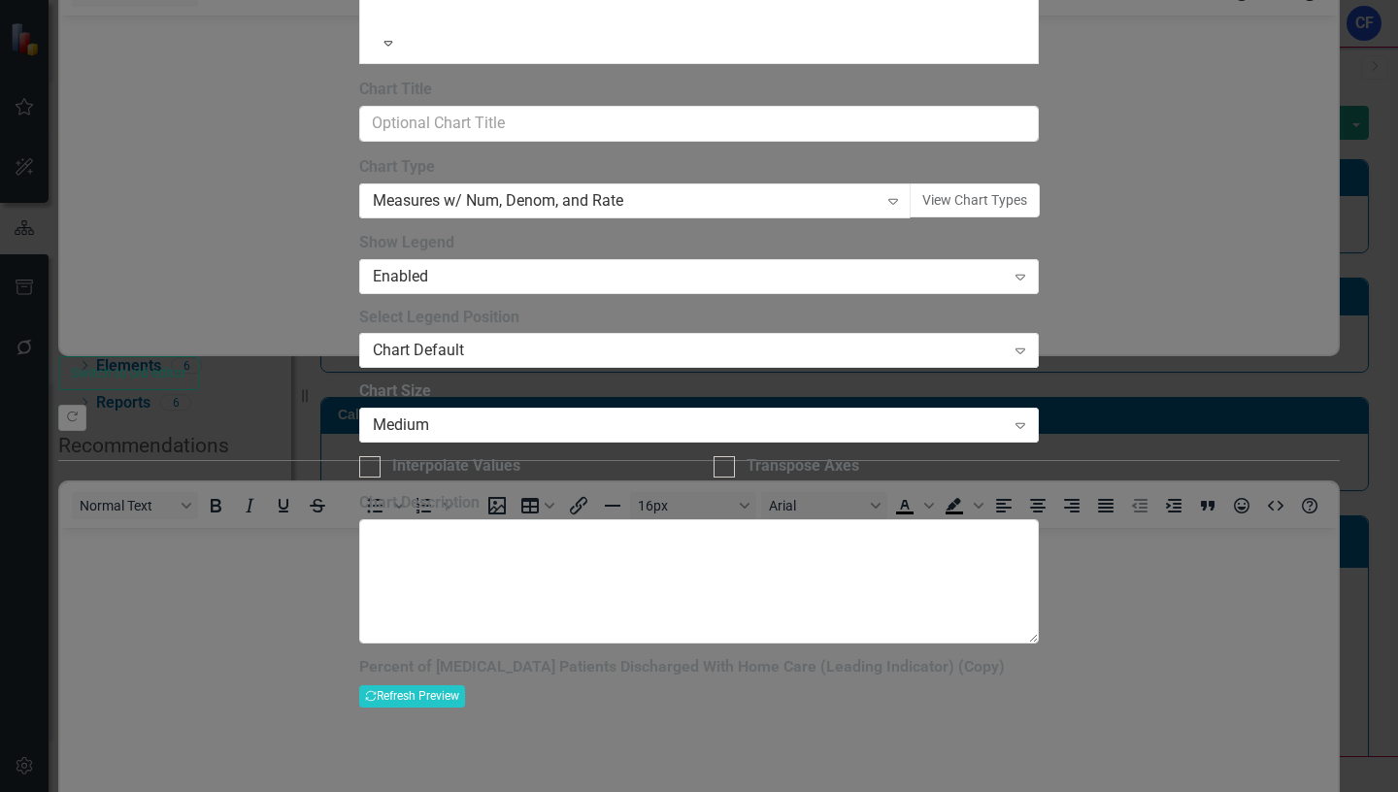  I want to click on div: Interpolate Values, so click(456, 466).